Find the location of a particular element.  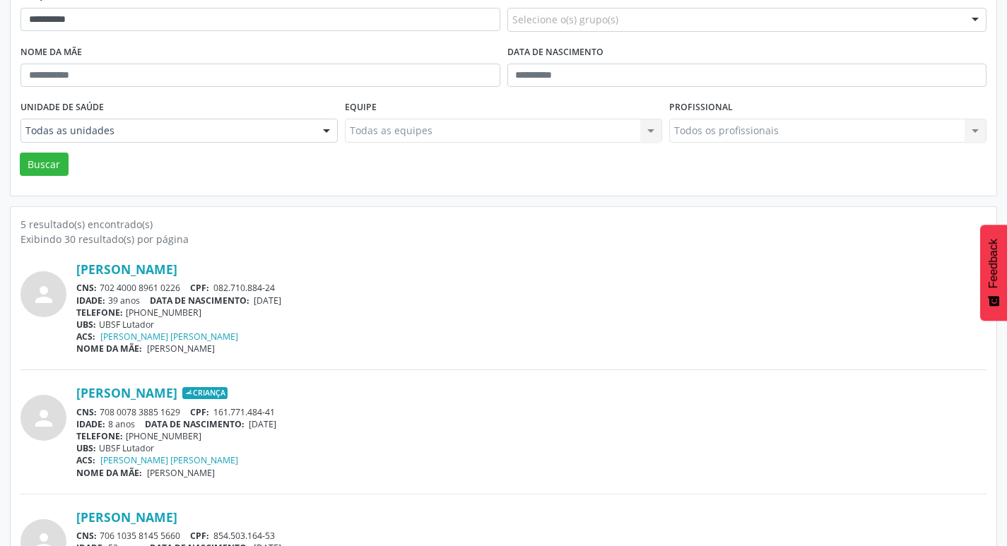

label: Unidade de saúde is located at coordinates (62, 107).